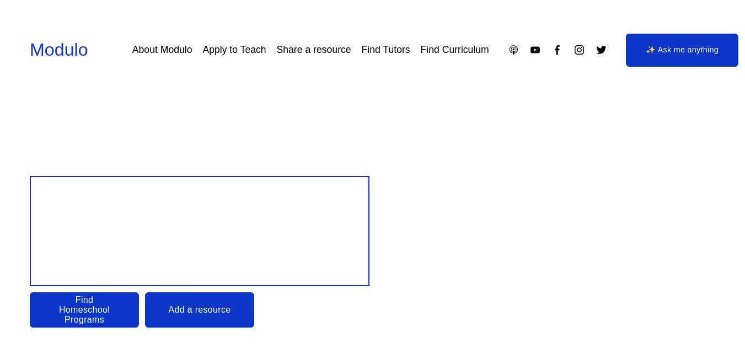  I want to click on a: Find Tutors, so click(386, 50).